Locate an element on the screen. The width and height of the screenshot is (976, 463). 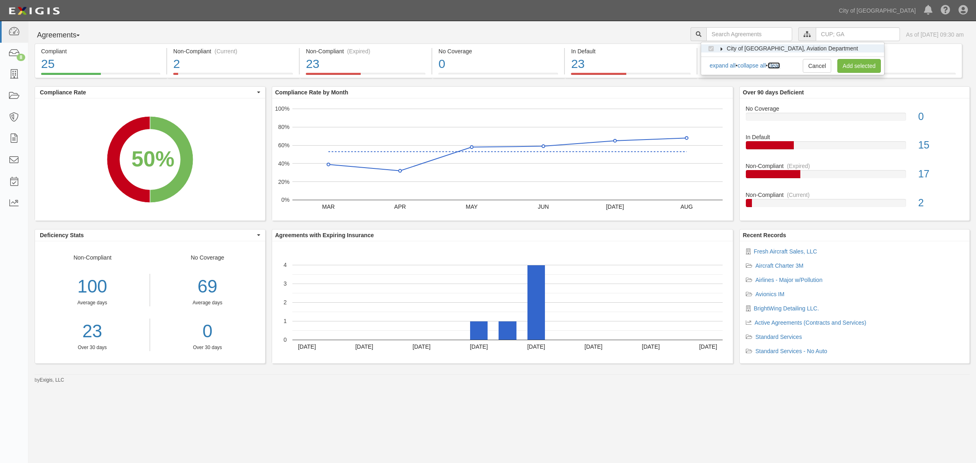
text: 80% is located at coordinates (283, 127).